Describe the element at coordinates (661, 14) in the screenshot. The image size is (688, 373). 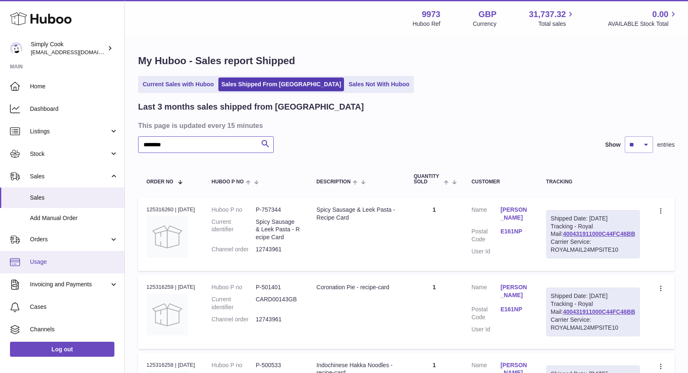
I see `span: 0.00` at that location.